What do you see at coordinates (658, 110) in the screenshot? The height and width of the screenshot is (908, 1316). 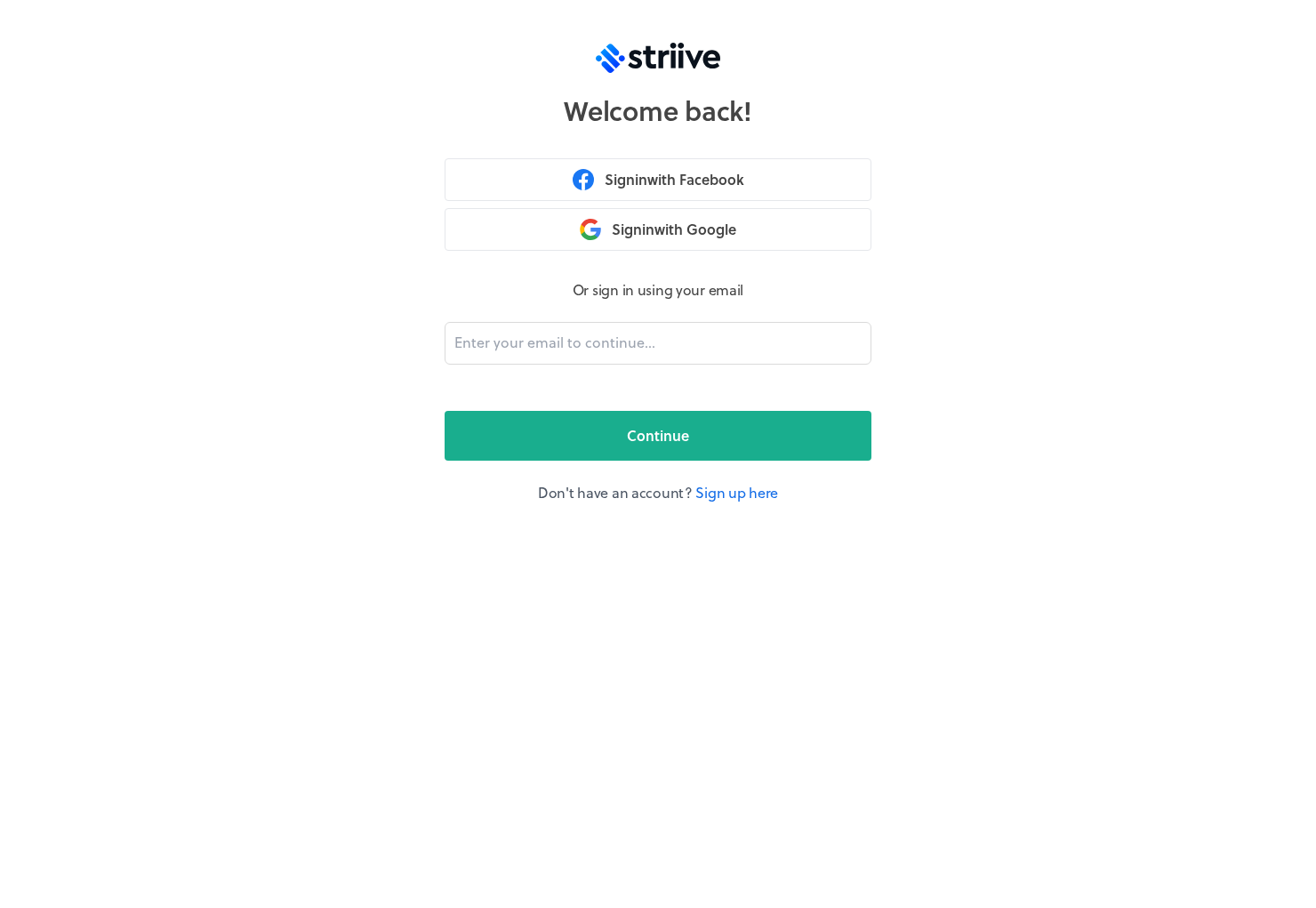 I see `h1: Welcome back!` at bounding box center [658, 110].